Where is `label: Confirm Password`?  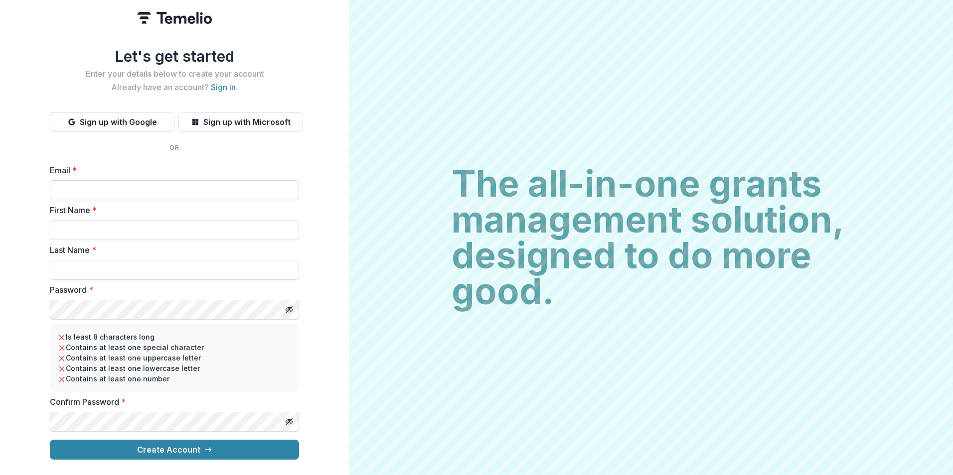
label: Confirm Password is located at coordinates (171, 402).